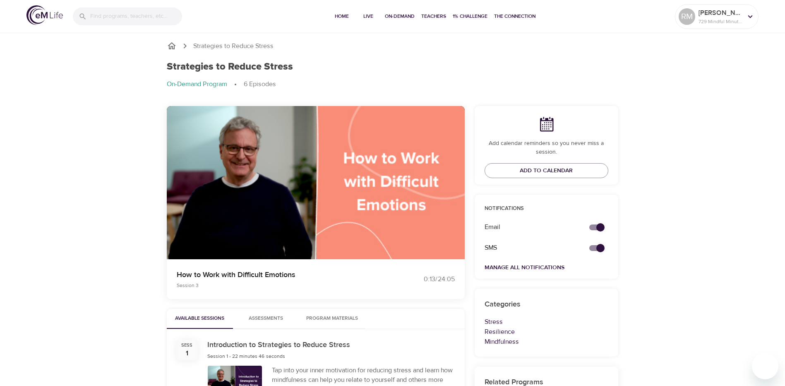  Describe the element at coordinates (434, 16) in the screenshot. I see `span: Teachers` at that location.